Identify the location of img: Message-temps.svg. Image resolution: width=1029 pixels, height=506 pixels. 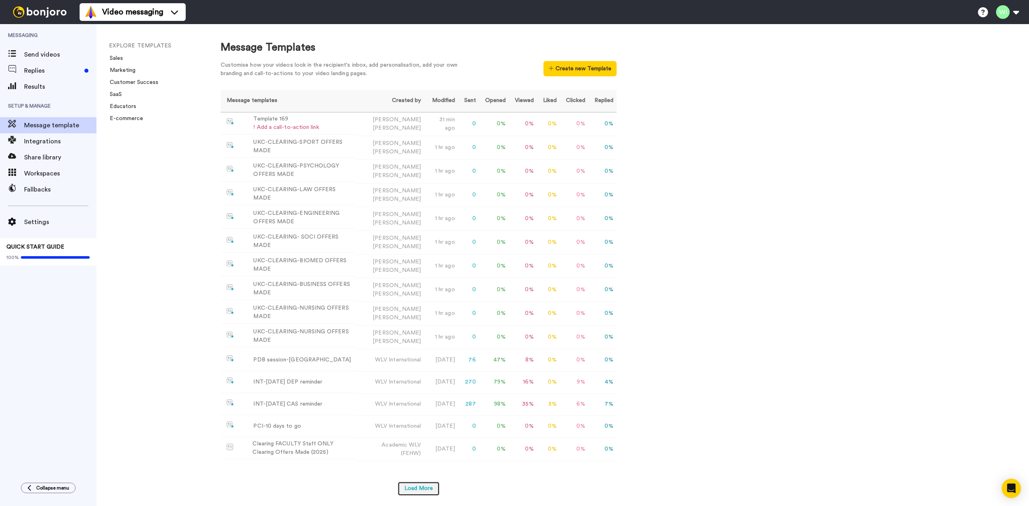
(230, 447).